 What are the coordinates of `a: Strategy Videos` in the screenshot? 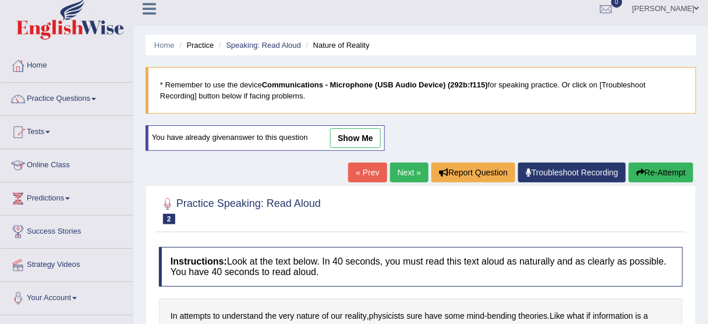 It's located at (67, 263).